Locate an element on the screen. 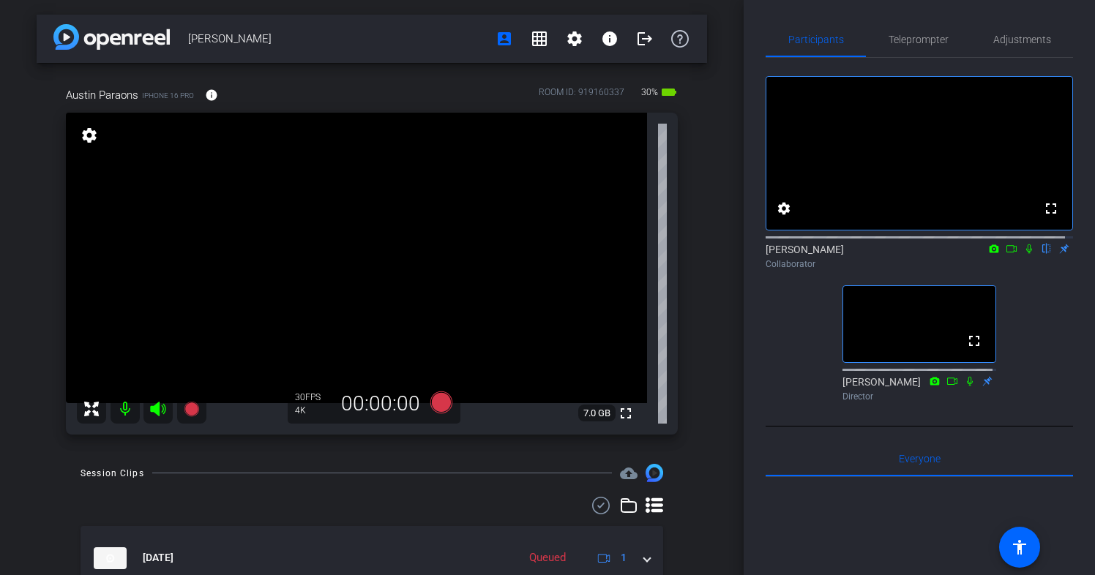 The image size is (1095, 575). div: Collaborator is located at coordinates (920, 264).